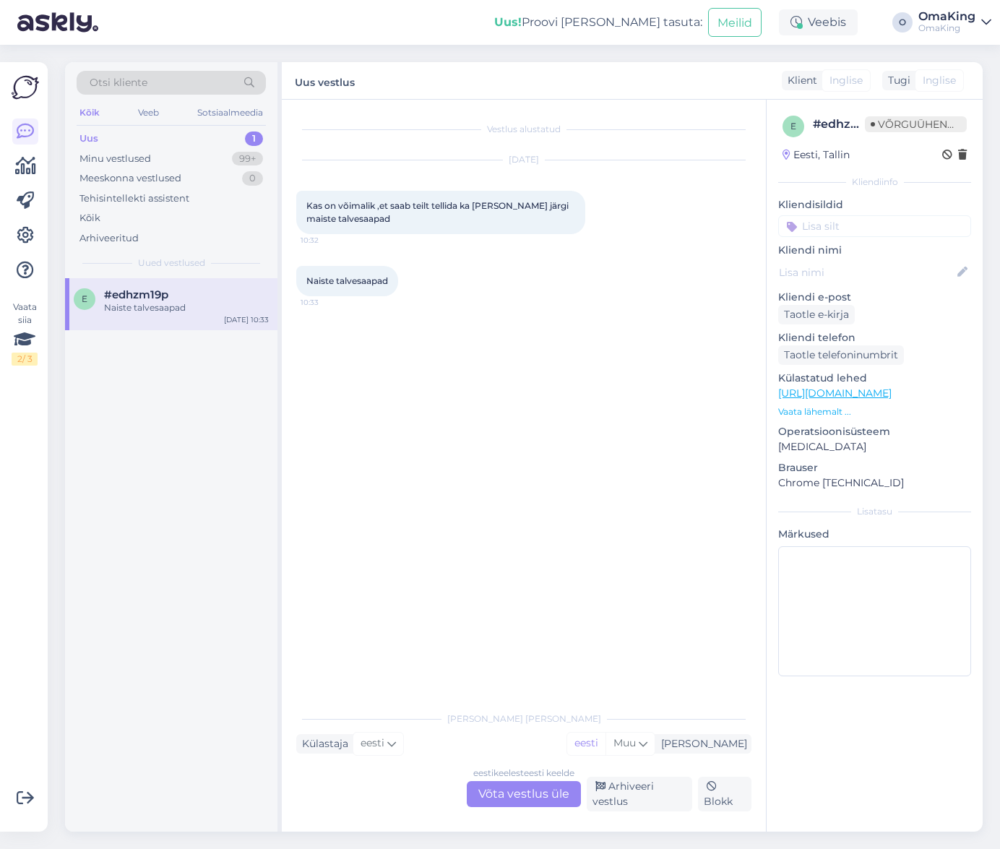 The height and width of the screenshot is (849, 1000). I want to click on font: Uus vestlus, so click(324, 82).